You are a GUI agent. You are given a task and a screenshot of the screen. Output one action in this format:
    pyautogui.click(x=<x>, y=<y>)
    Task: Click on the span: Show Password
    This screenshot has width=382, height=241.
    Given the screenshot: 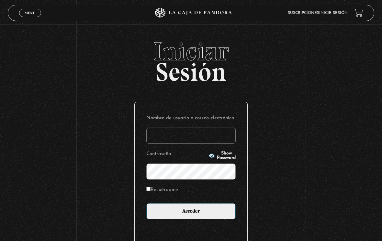 What is the action you would take?
    pyautogui.click(x=226, y=156)
    